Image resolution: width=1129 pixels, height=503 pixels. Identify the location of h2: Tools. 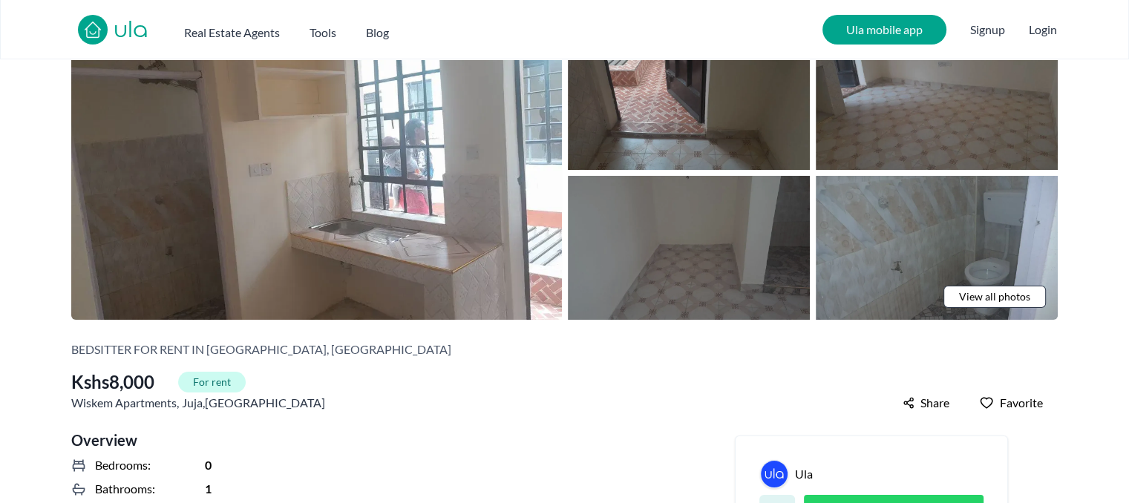
(323, 33).